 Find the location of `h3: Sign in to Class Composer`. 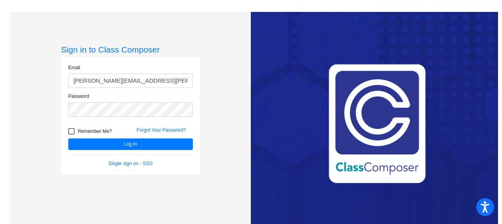

h3: Sign in to Class Composer is located at coordinates (131, 49).